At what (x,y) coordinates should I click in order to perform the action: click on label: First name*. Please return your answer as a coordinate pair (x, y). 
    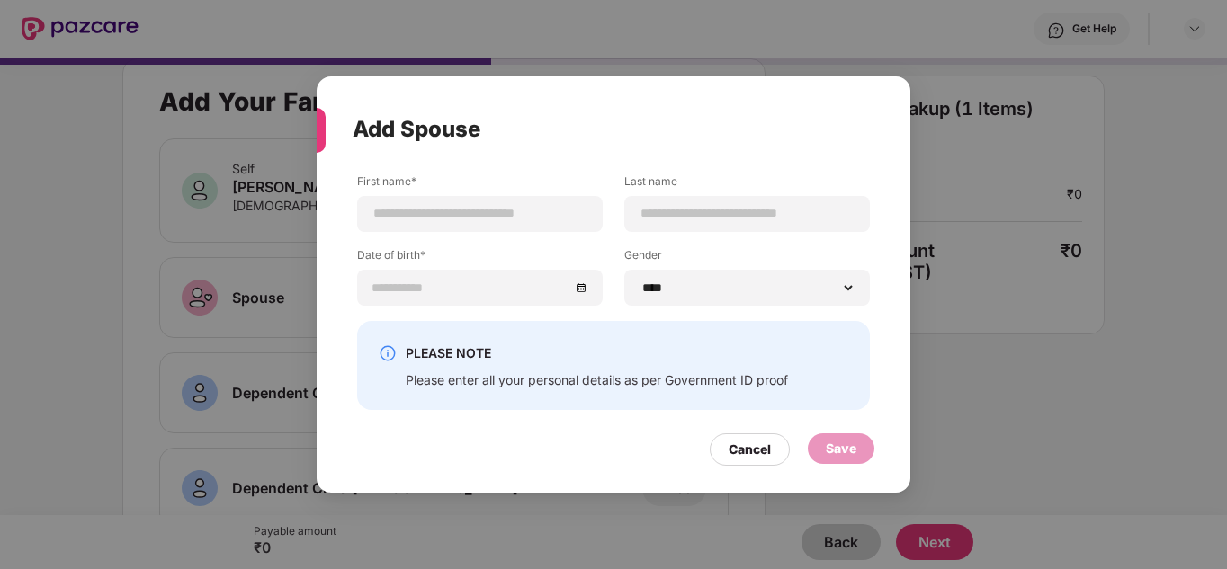
    Looking at the image, I should click on (479, 184).